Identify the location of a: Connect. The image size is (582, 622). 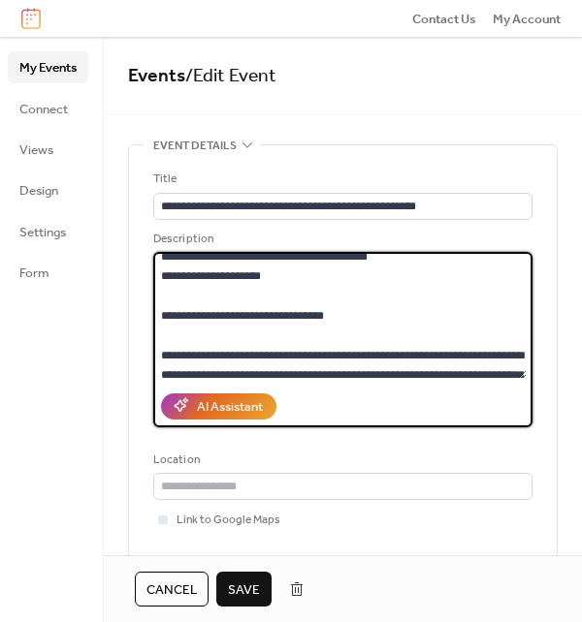
(48, 109).